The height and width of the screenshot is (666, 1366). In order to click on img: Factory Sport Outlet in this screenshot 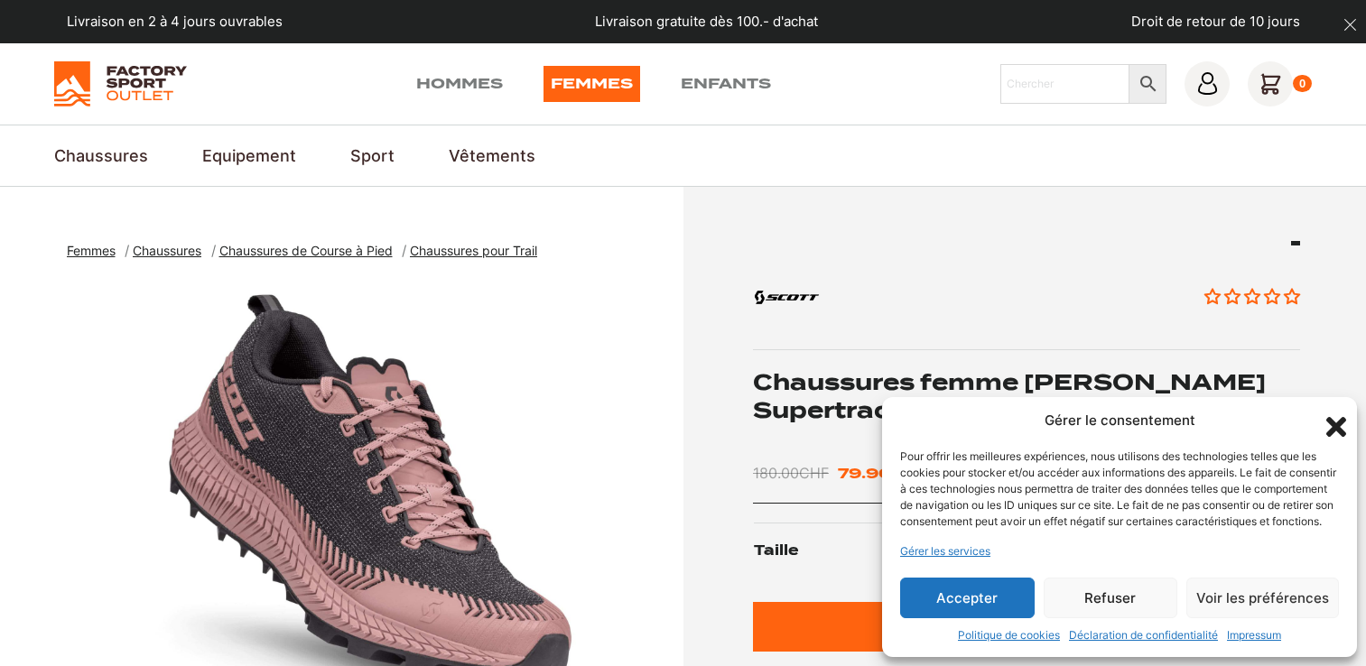, I will do `click(120, 84)`.